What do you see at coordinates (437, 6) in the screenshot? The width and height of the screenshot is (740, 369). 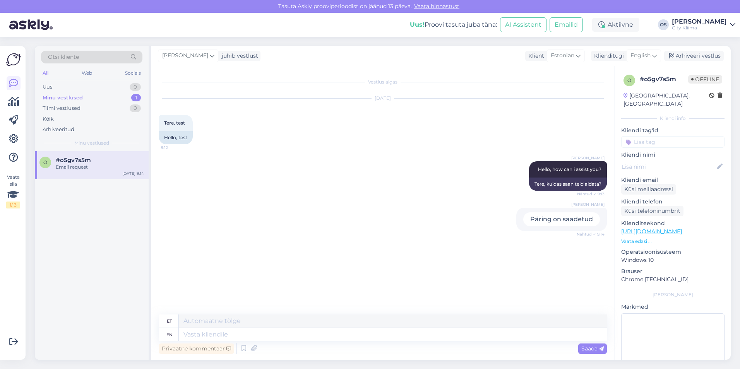 I see `a: Vaata hinnastust` at bounding box center [437, 6].